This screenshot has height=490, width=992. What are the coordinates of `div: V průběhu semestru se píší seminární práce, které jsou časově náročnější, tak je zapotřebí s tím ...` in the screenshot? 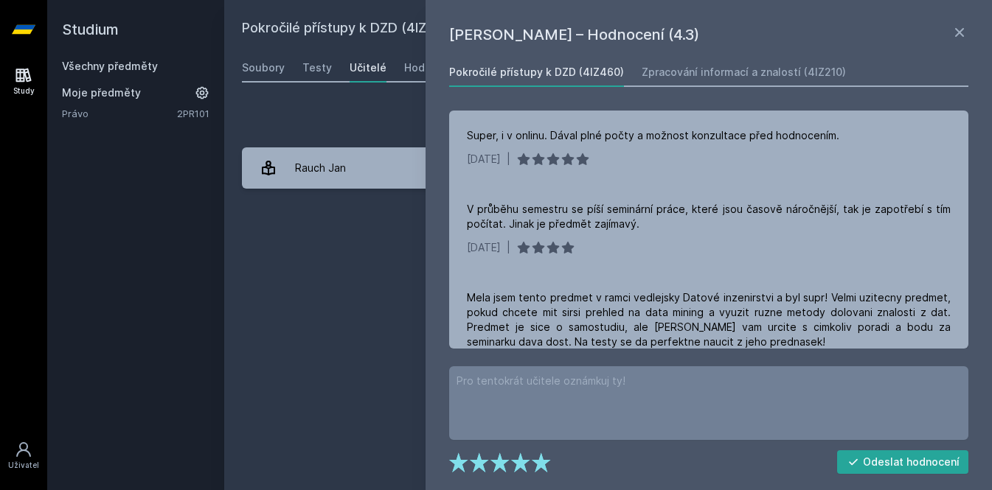 It's located at (708, 217).